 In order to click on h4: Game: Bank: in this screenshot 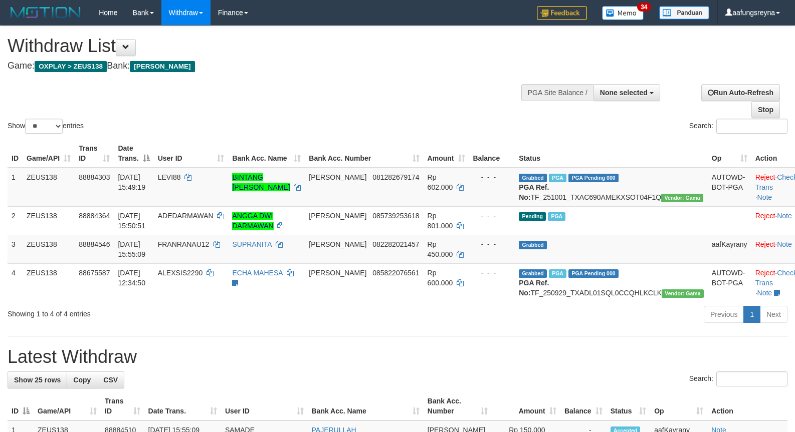, I will do `click(264, 66)`.